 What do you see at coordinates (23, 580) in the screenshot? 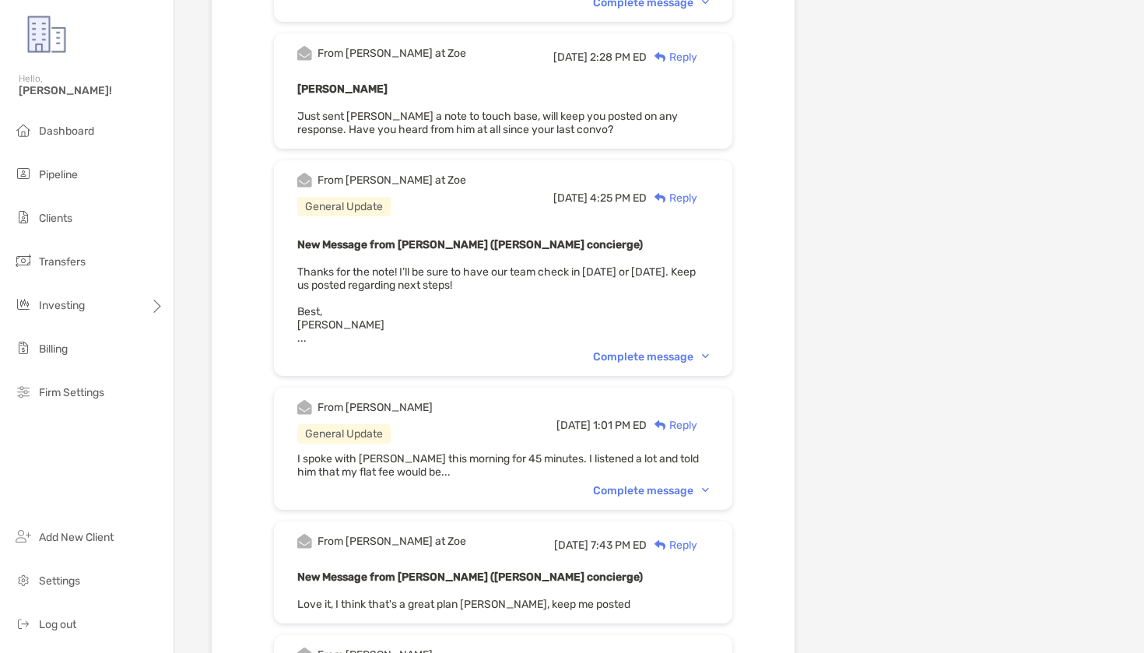
I see `img: settings icon` at bounding box center [23, 580].